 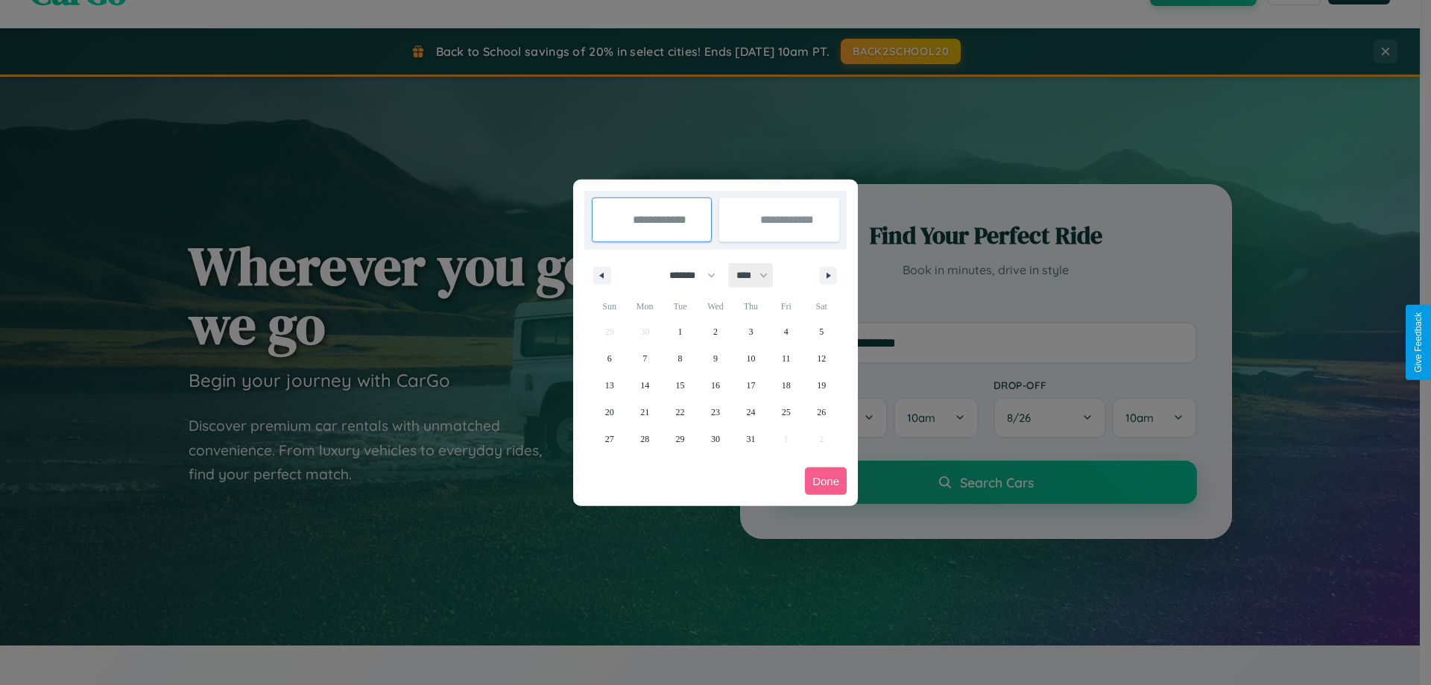 What do you see at coordinates (680, 385) in the screenshot?
I see `button: 15` at bounding box center [680, 385].